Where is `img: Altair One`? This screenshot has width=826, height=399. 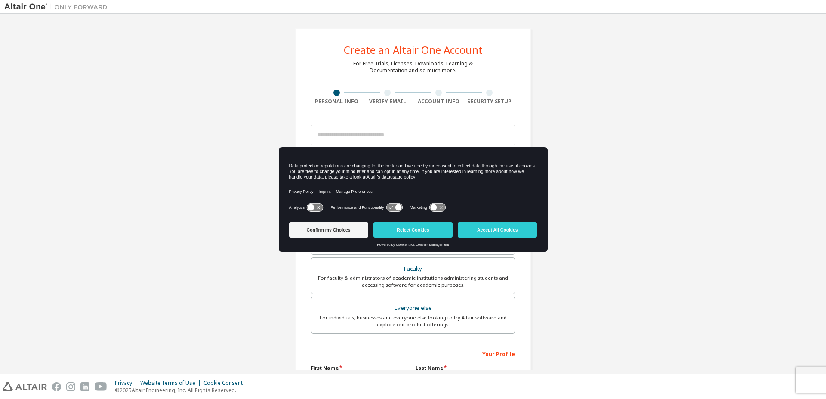
img: Altair One is located at coordinates (58, 7).